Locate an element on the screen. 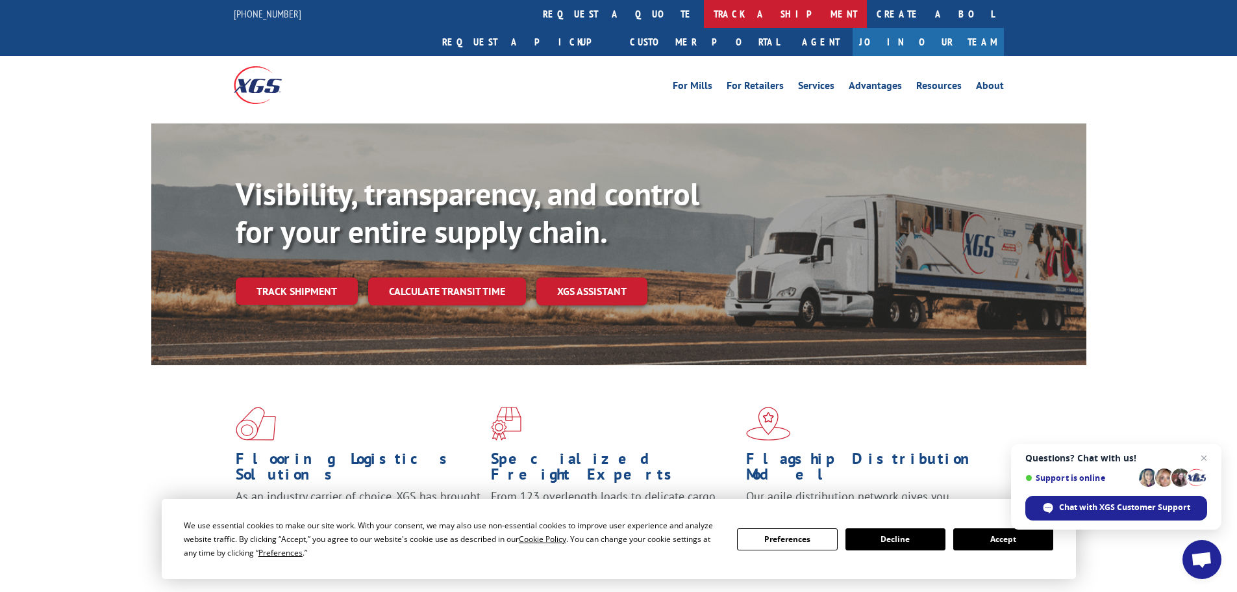  h1: Flooring Logistics Solutions is located at coordinates (359, 470).